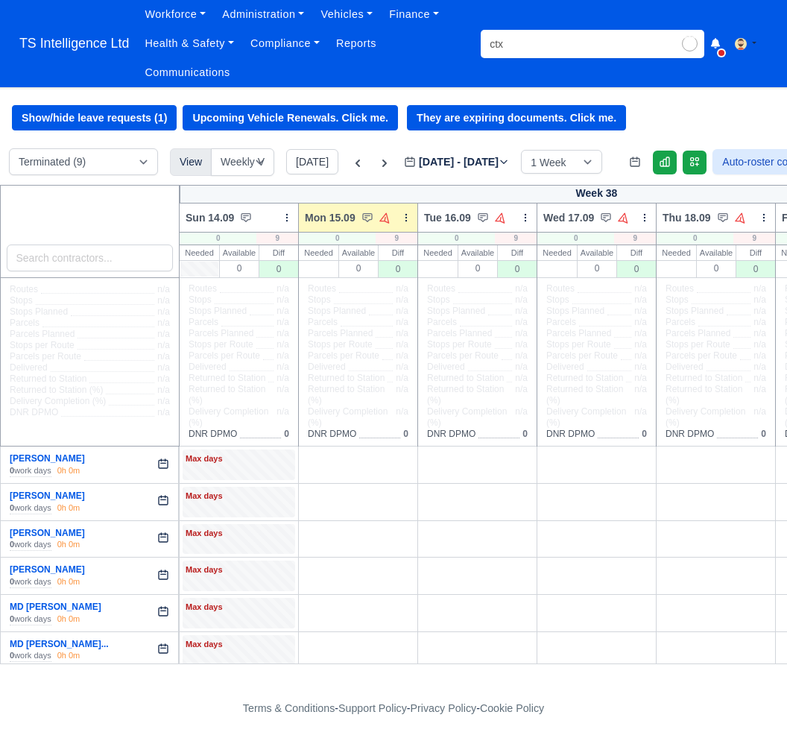 This screenshot has height=741, width=787. What do you see at coordinates (512, 708) in the screenshot?
I see `a: Cookie Policy` at bounding box center [512, 708].